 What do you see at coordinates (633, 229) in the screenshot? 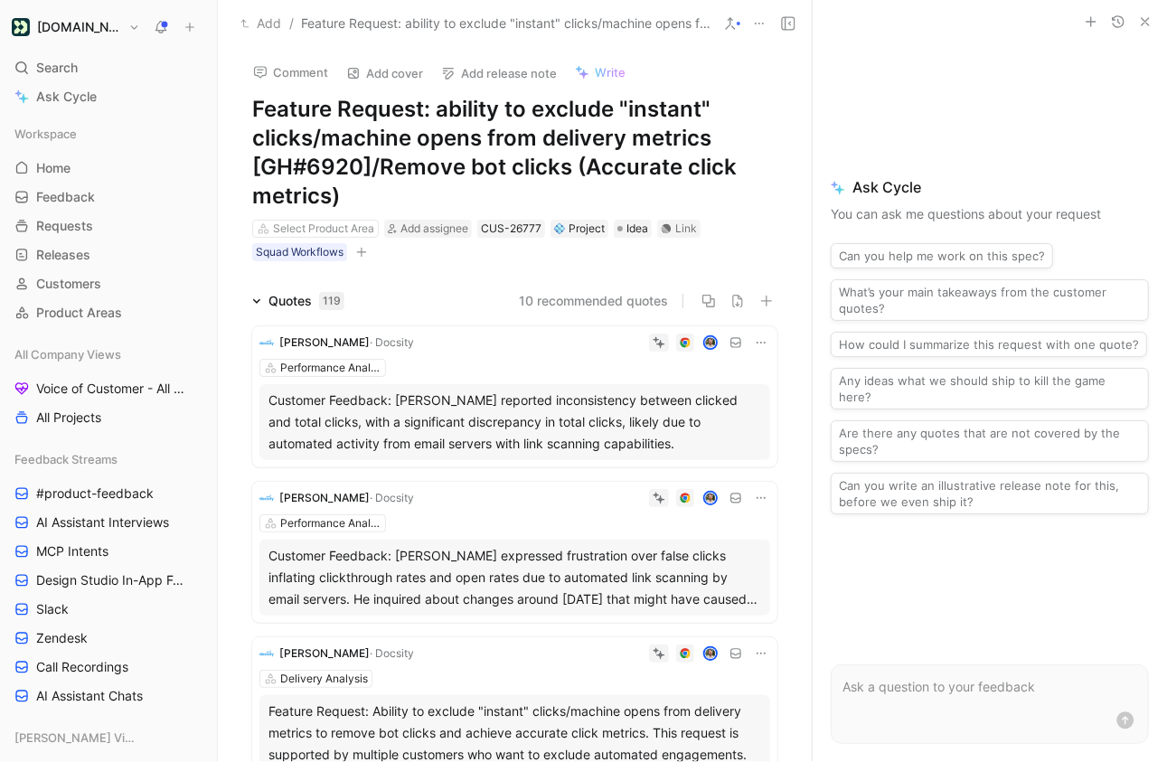
I see `div: Idea` at bounding box center [633, 229].